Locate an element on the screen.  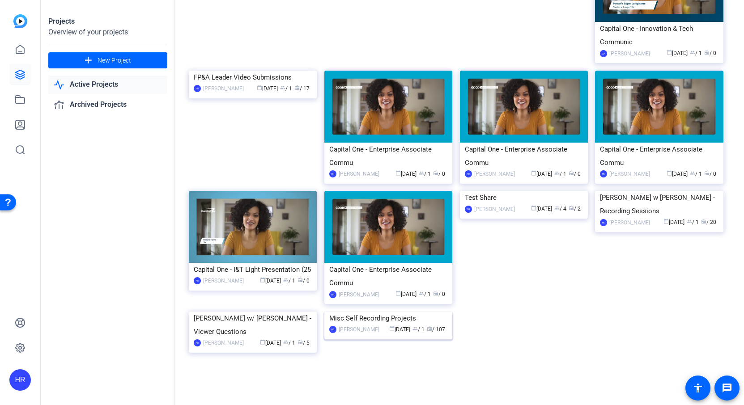
div: FP&A Leader Video Submissions is located at coordinates (253, 77).